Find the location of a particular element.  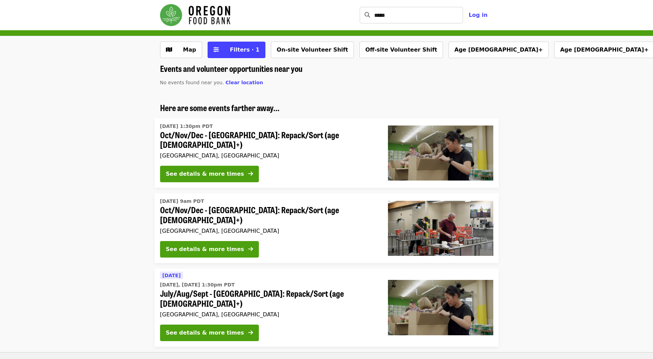

img: Oct/Nov/Dec - Portland: Repack/Sort (age 16+) organized by Oregon Food Bank is located at coordinates (440, 228).